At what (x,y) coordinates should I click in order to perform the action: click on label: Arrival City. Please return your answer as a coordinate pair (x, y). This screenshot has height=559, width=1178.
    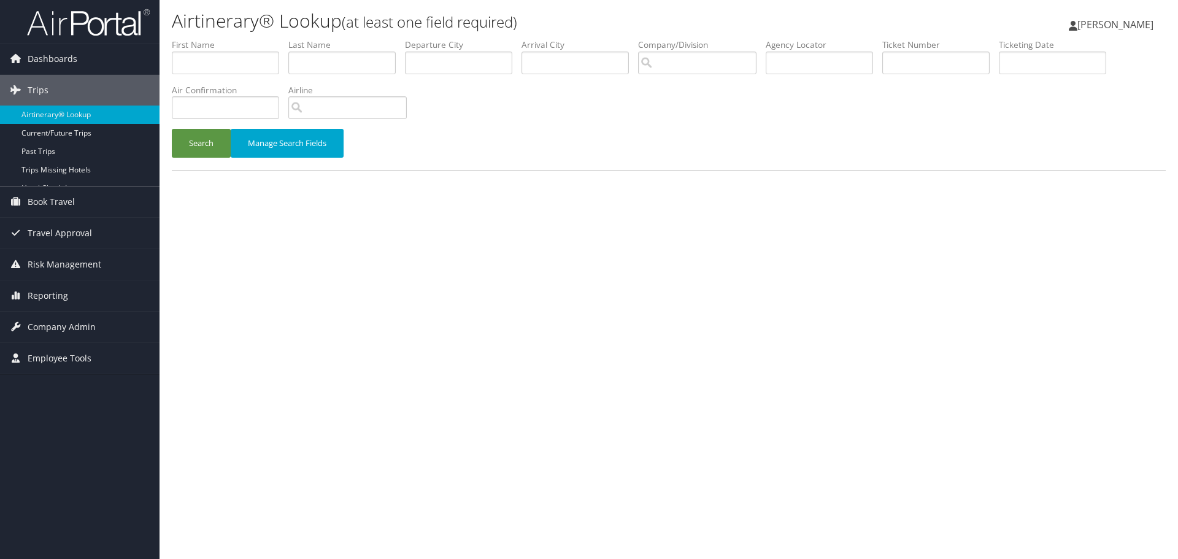
    Looking at the image, I should click on (580, 45).